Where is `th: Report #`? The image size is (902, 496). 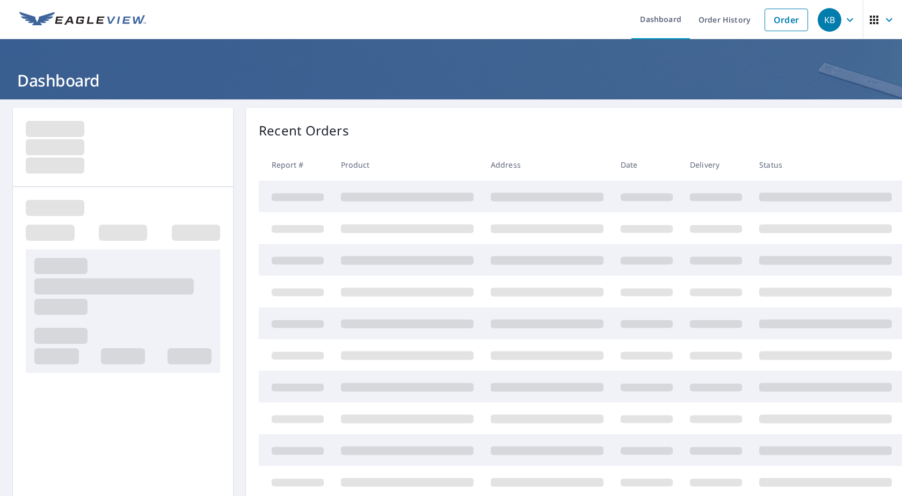
th: Report # is located at coordinates (295, 164).